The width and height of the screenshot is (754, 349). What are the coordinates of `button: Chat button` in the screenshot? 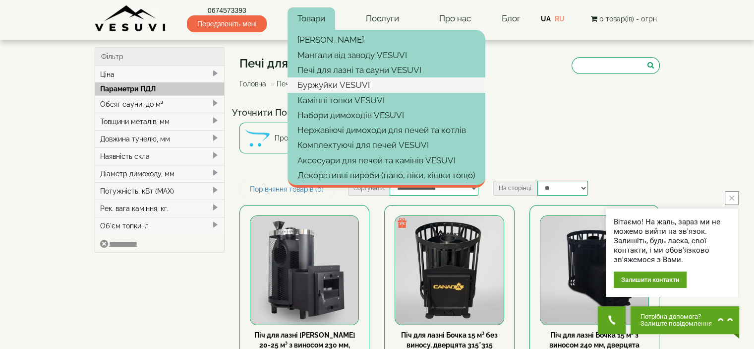 It's located at (685, 320).